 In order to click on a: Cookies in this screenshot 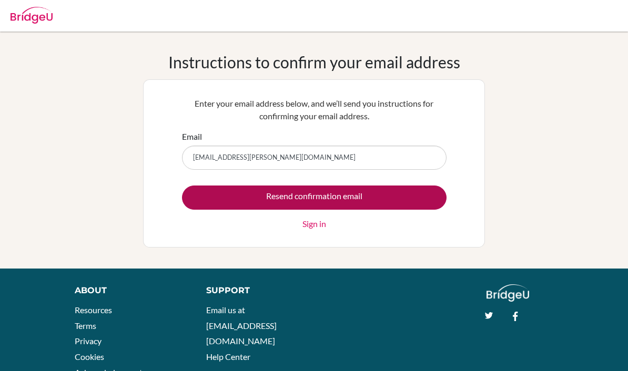, I will do `click(89, 357)`.